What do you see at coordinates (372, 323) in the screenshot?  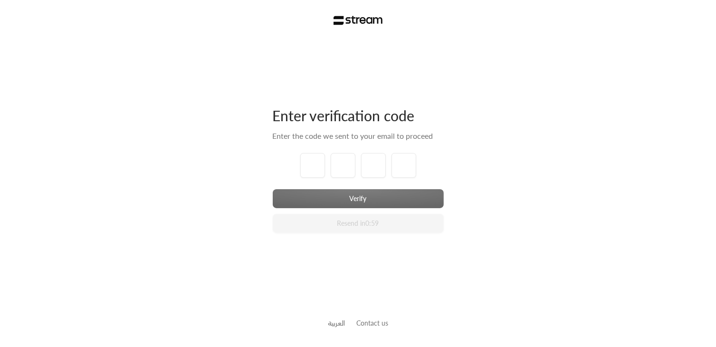 I see `button: Contact us` at bounding box center [372, 323].